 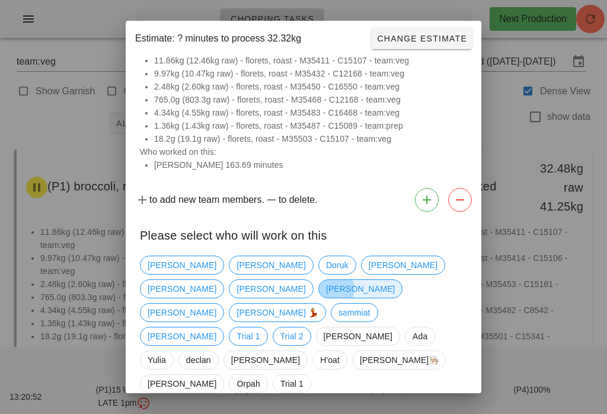 What do you see at coordinates (311, 139) in the screenshot?
I see `li: 18.2g (19.1g raw) - florets, roast - M35503 - C15107 - team:veg` at bounding box center [311, 139].